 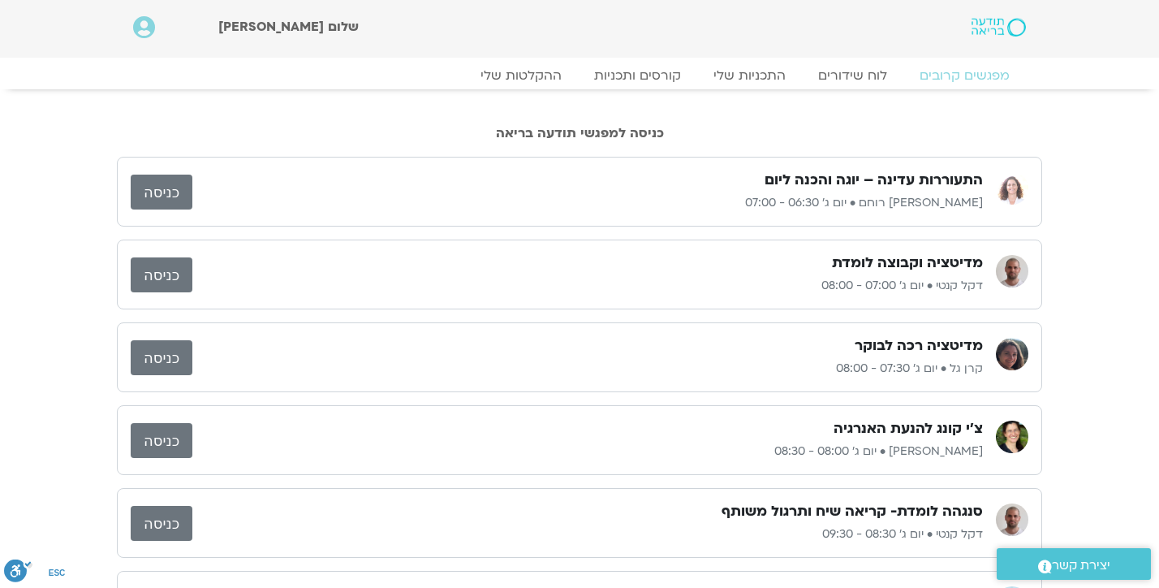 What do you see at coordinates (852, 511) in the screenshot?
I see `h3: סנגהה לומדת- קריאה שיח ותרגול משותף` at bounding box center [852, 511].